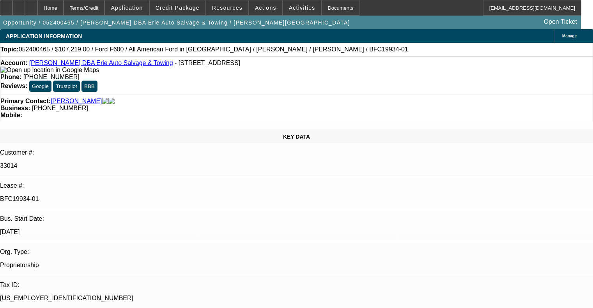 The image size is (593, 308). What do you see at coordinates (177, 8) in the screenshot?
I see `button: Credit Package` at bounding box center [177, 8].